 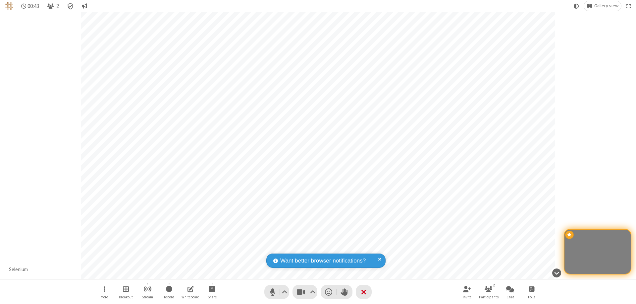 What do you see at coordinates (489, 297) in the screenshot?
I see `span: Participants` at bounding box center [489, 297].